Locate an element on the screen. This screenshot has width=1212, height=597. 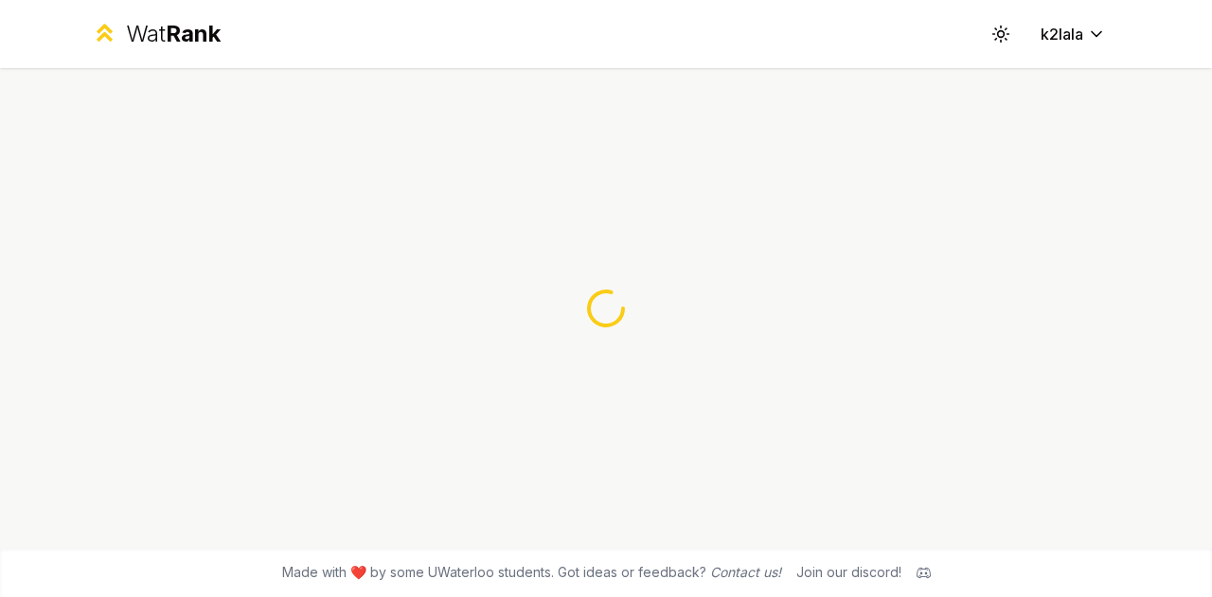
a: WatRank is located at coordinates (155, 34).